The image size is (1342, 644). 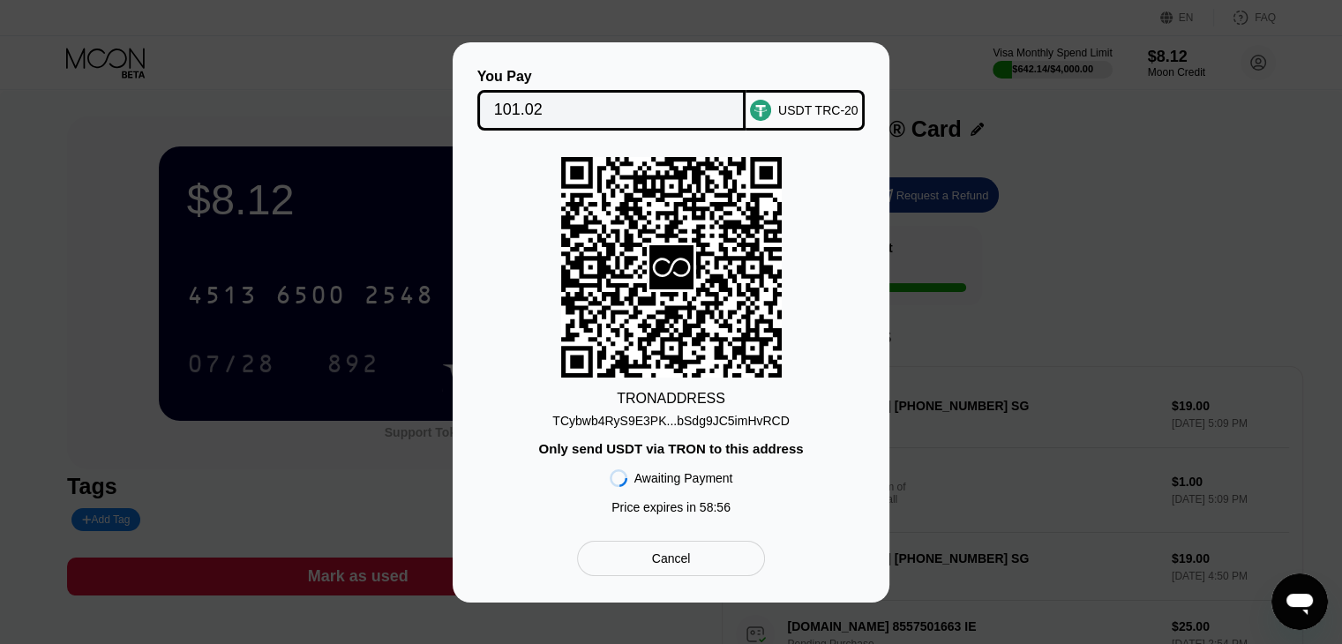 I want to click on div: Only send USDT via TRON to this address, so click(x=671, y=448).